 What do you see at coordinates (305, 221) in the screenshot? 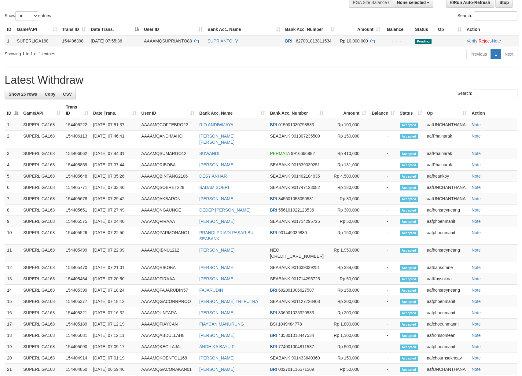
I see `span: Copy 901714295725 to clipboard` at bounding box center [305, 221].